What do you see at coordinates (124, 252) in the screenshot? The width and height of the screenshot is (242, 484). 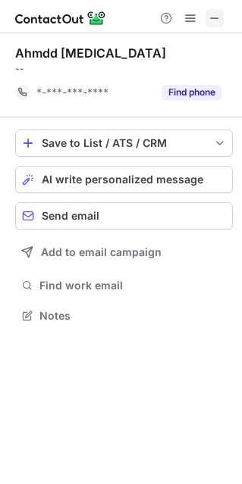 I see `button: Add to email campaign` at bounding box center [124, 252].